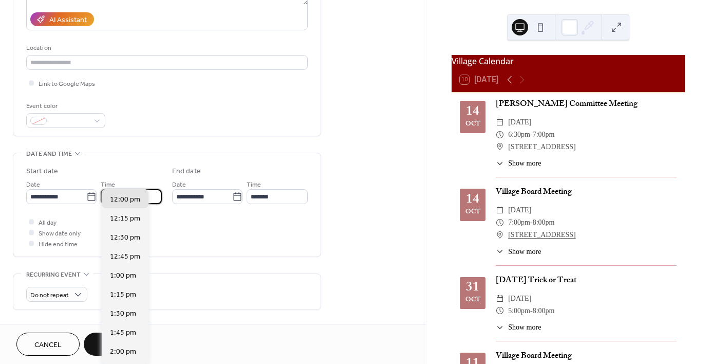 This screenshot has height=364, width=710. What do you see at coordinates (49, 295) in the screenshot?
I see `span: Do not repeat` at bounding box center [49, 295].